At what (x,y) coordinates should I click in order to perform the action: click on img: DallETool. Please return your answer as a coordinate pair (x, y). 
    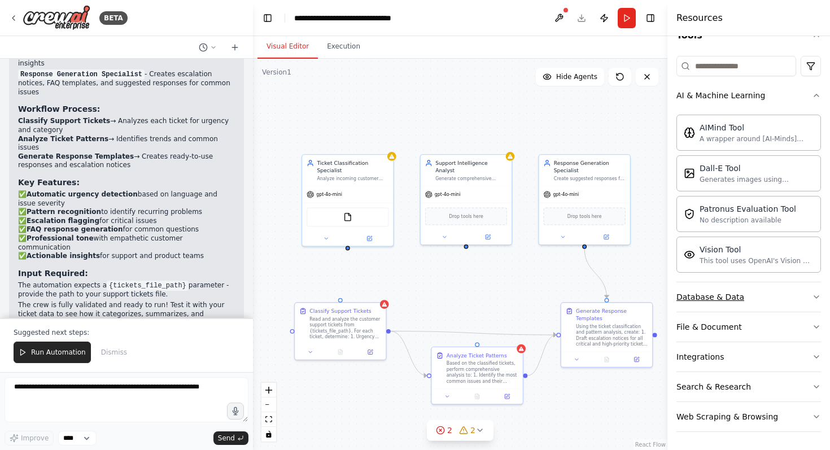
    Looking at the image, I should click on (690, 173).